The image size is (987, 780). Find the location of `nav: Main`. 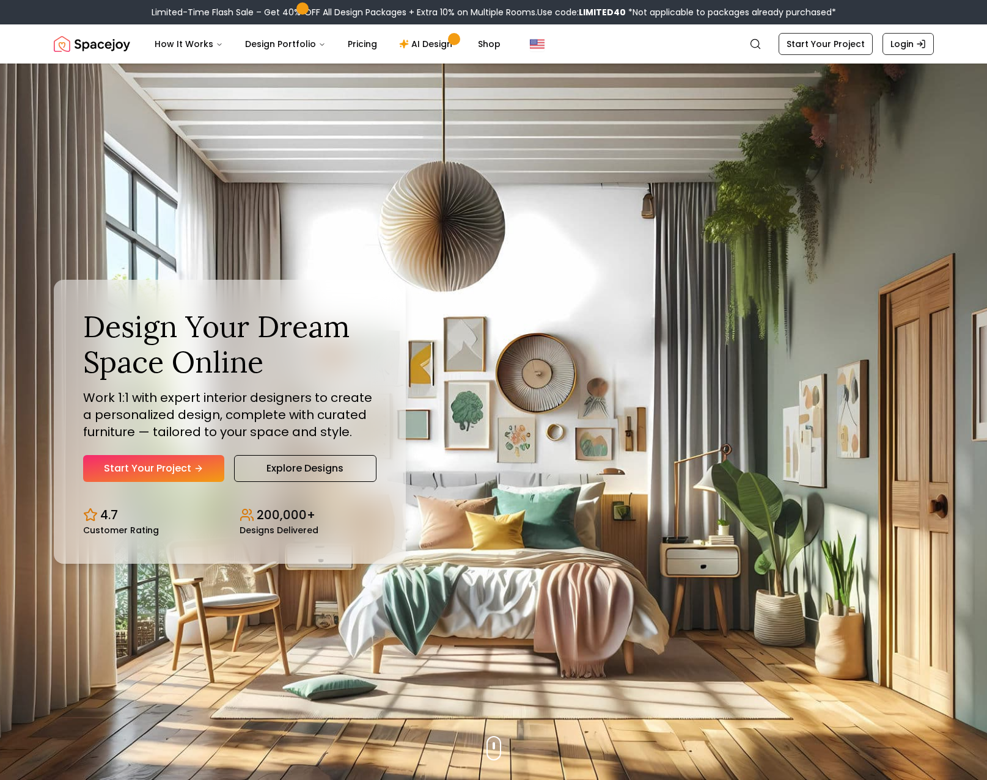

nav: Main is located at coordinates (327, 44).